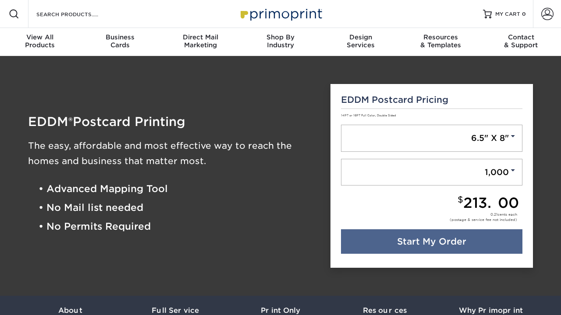 The height and width of the screenshot is (315, 561). Describe the element at coordinates (483, 217) in the screenshot. I see `div: cents each (postage & service fee not included)` at that location.